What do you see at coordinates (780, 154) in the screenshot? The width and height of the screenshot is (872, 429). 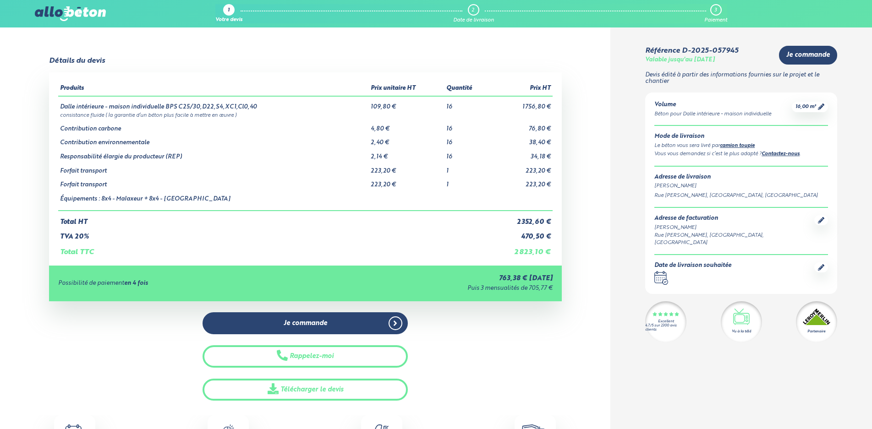 I see `a: Contactez-nous` at bounding box center [780, 154].